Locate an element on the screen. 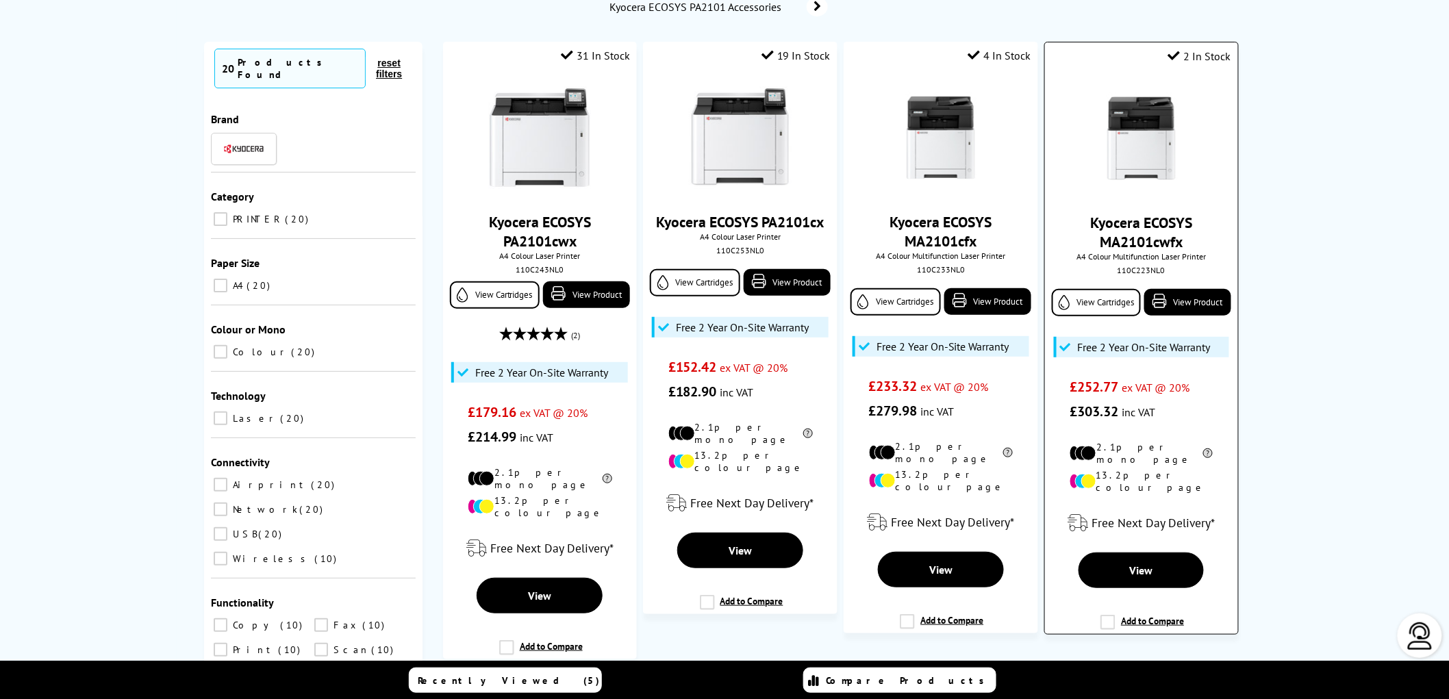 This screenshot has width=1449, height=699. span: Print is located at coordinates (253, 650).